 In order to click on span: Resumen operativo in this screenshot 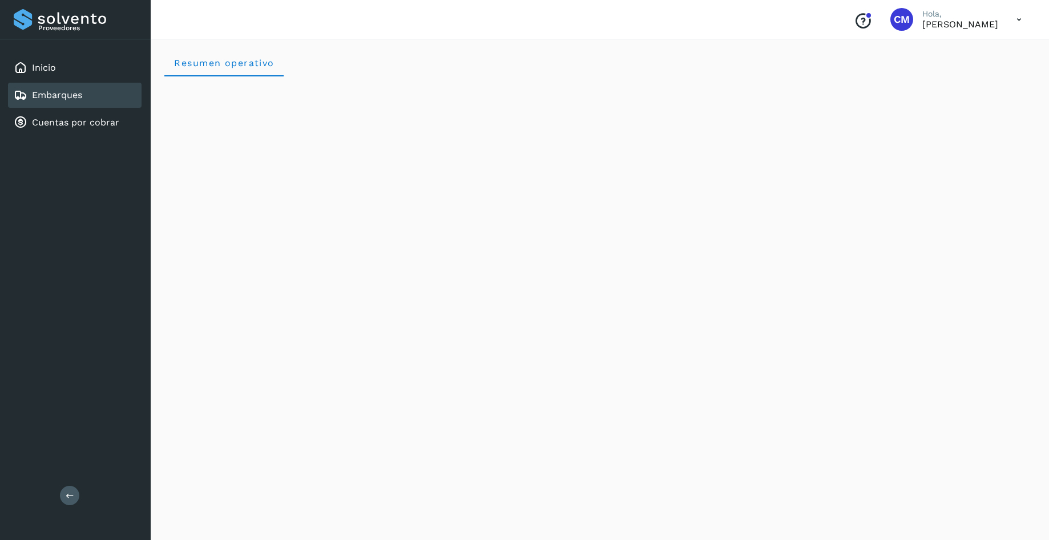, I will do `click(224, 63)`.